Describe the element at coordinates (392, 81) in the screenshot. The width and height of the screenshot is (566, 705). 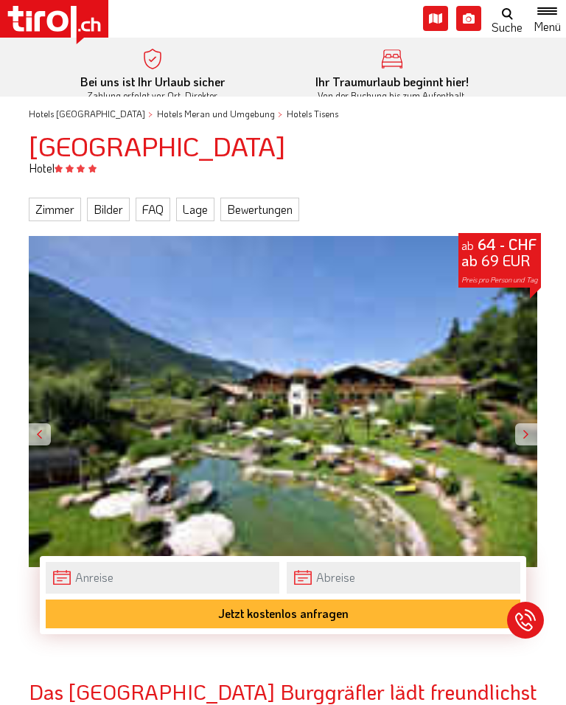
I see `b: Ihr Traumurlaub beginnt hier!` at that location.